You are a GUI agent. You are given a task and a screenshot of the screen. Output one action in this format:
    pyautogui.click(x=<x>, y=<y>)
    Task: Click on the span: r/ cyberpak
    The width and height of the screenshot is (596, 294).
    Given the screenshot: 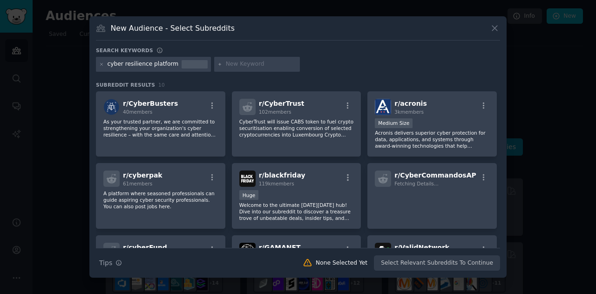 What is the action you would take?
    pyautogui.click(x=143, y=175)
    